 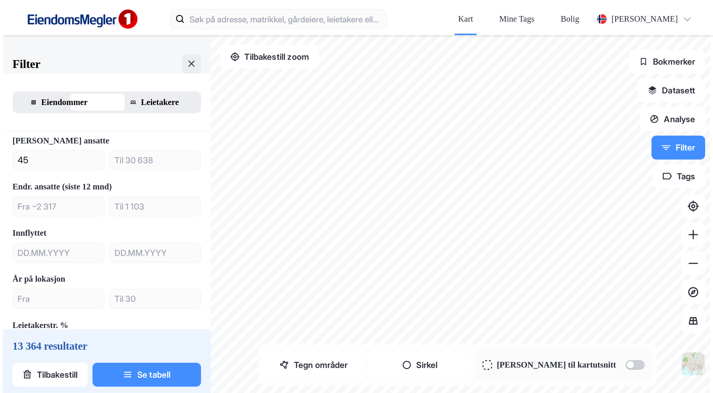 I want to click on button: Bokmerker, so click(x=667, y=62).